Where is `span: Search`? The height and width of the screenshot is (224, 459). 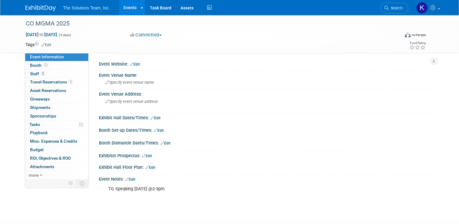
span: Search is located at coordinates (395, 8).